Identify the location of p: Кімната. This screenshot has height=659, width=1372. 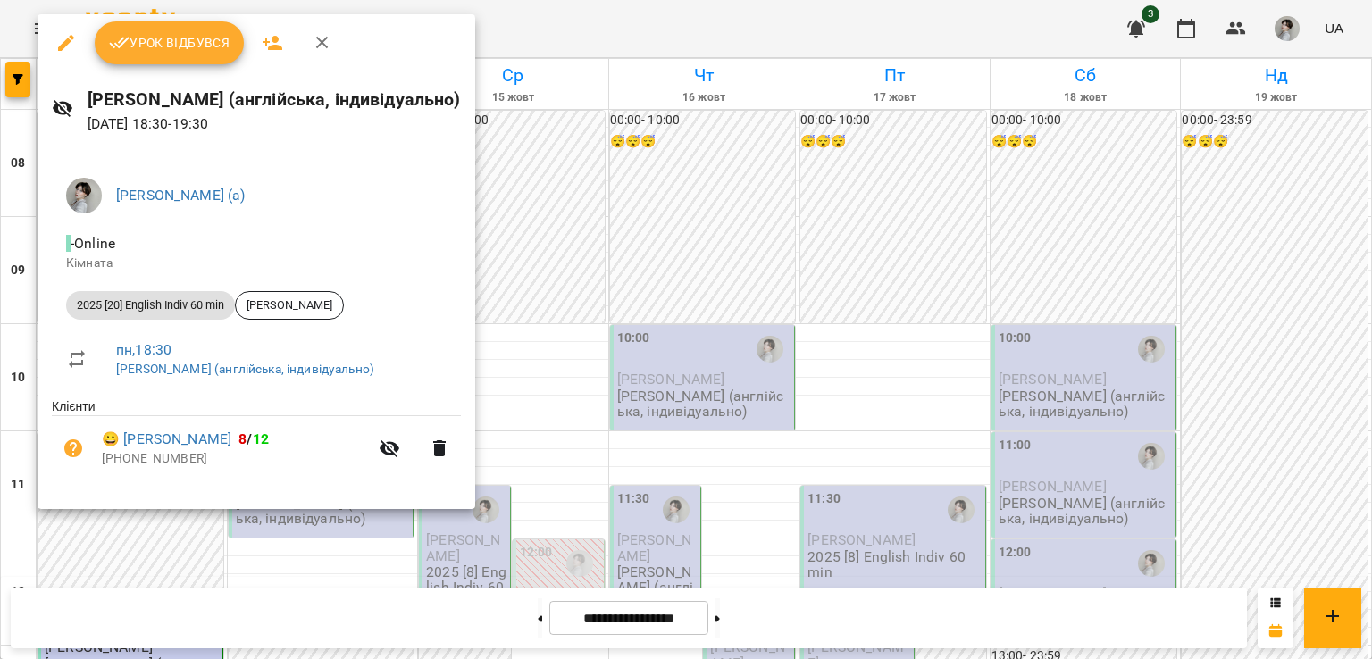
(256, 263).